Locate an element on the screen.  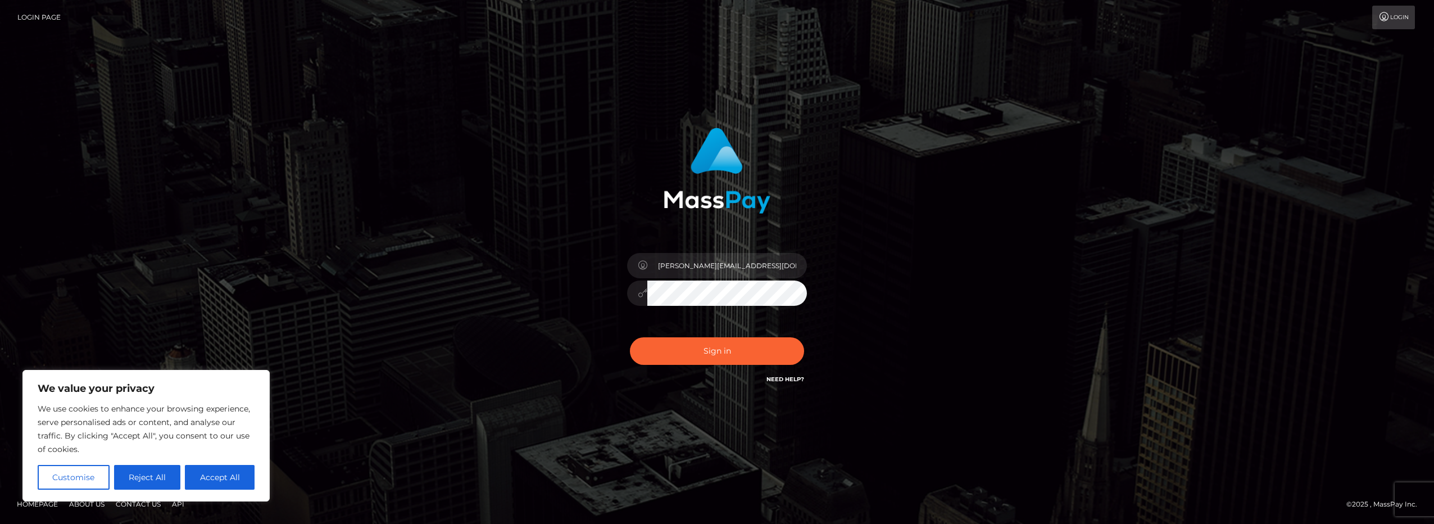
input: Username... is located at coordinates (727, 265).